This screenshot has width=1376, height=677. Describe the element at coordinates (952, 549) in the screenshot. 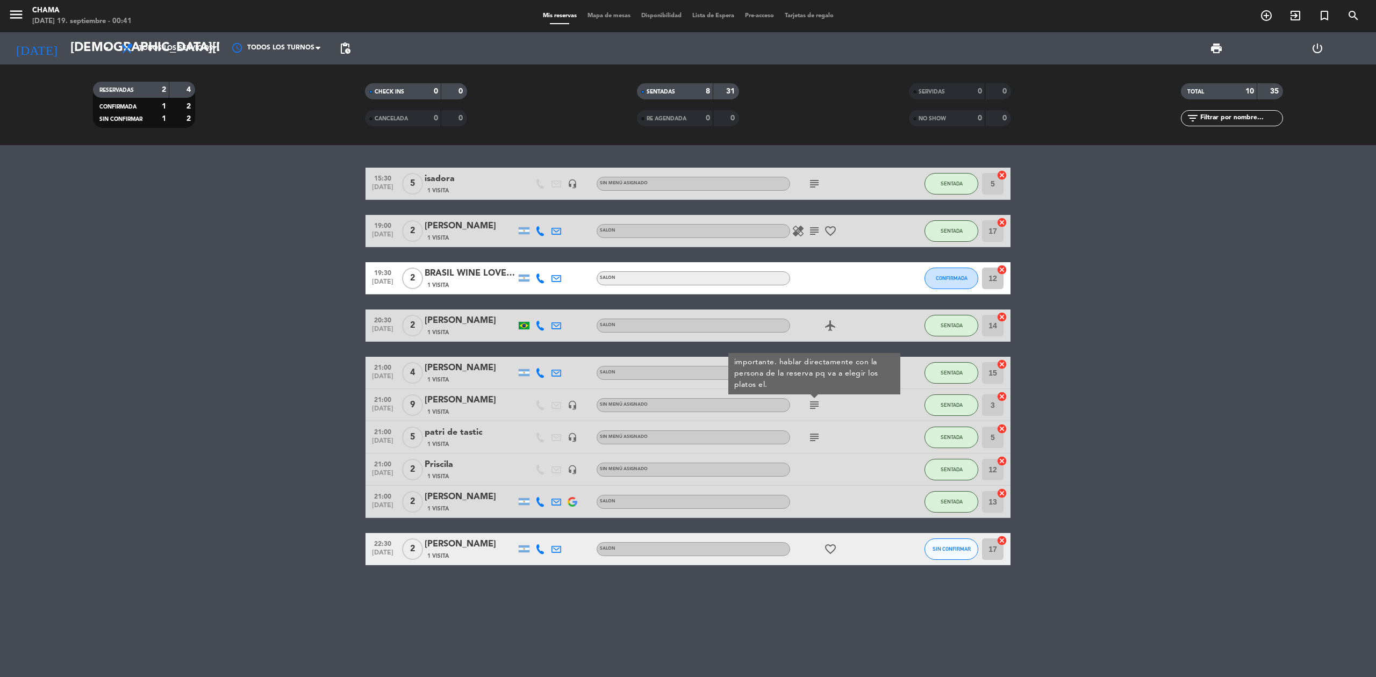

I see `button: SIN CONFIRMAR` at that location.